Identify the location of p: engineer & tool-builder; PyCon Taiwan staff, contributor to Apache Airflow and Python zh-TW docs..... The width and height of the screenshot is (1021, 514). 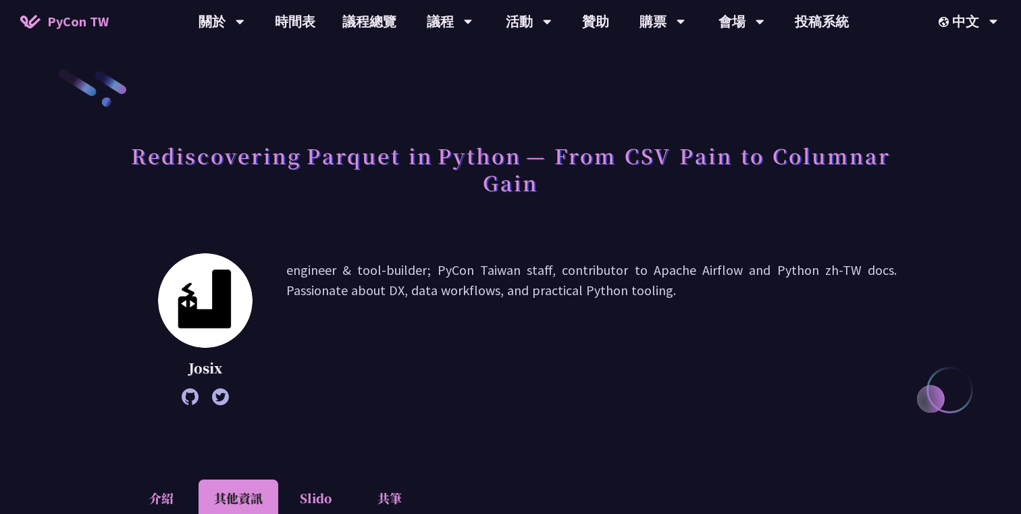
(591, 329).